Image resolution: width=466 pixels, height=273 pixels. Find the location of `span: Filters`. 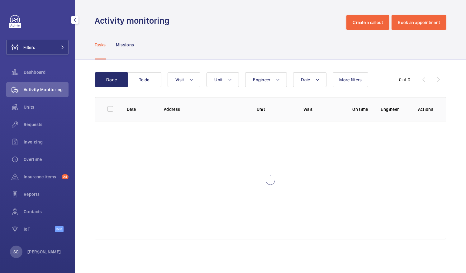

span: Filters is located at coordinates (29, 47).